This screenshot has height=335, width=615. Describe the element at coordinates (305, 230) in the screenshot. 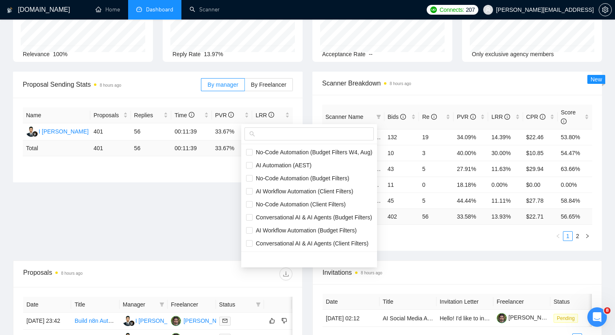

I see `span: AI Workflow Automation (Budget Filters)` at that location.